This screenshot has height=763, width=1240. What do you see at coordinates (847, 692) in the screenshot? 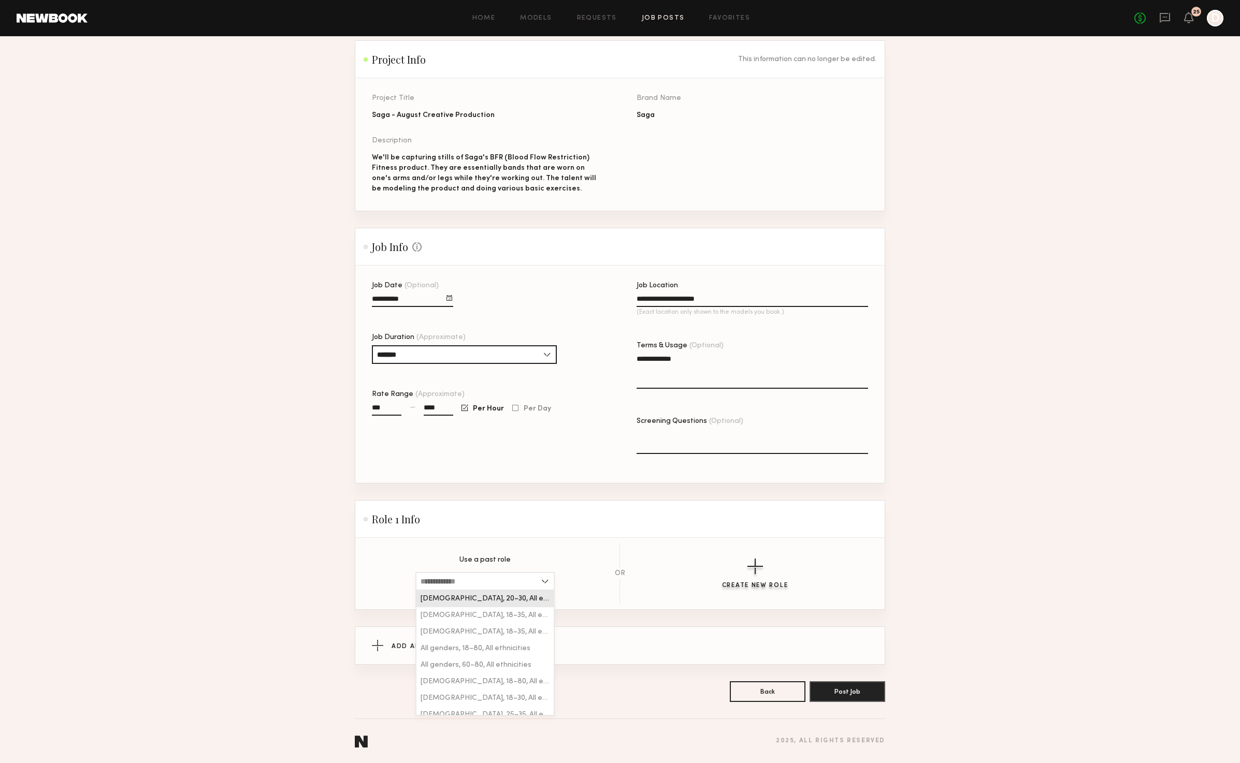
I see `button: Post Job` at bounding box center [847, 692].